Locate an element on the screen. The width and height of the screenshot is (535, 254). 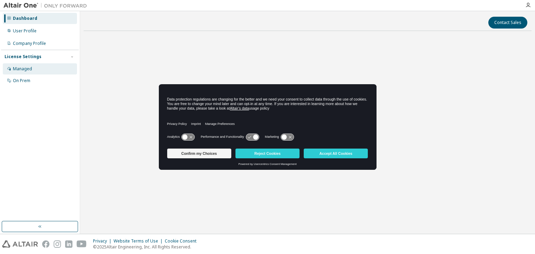
img: youtube.svg is located at coordinates (82, 244).